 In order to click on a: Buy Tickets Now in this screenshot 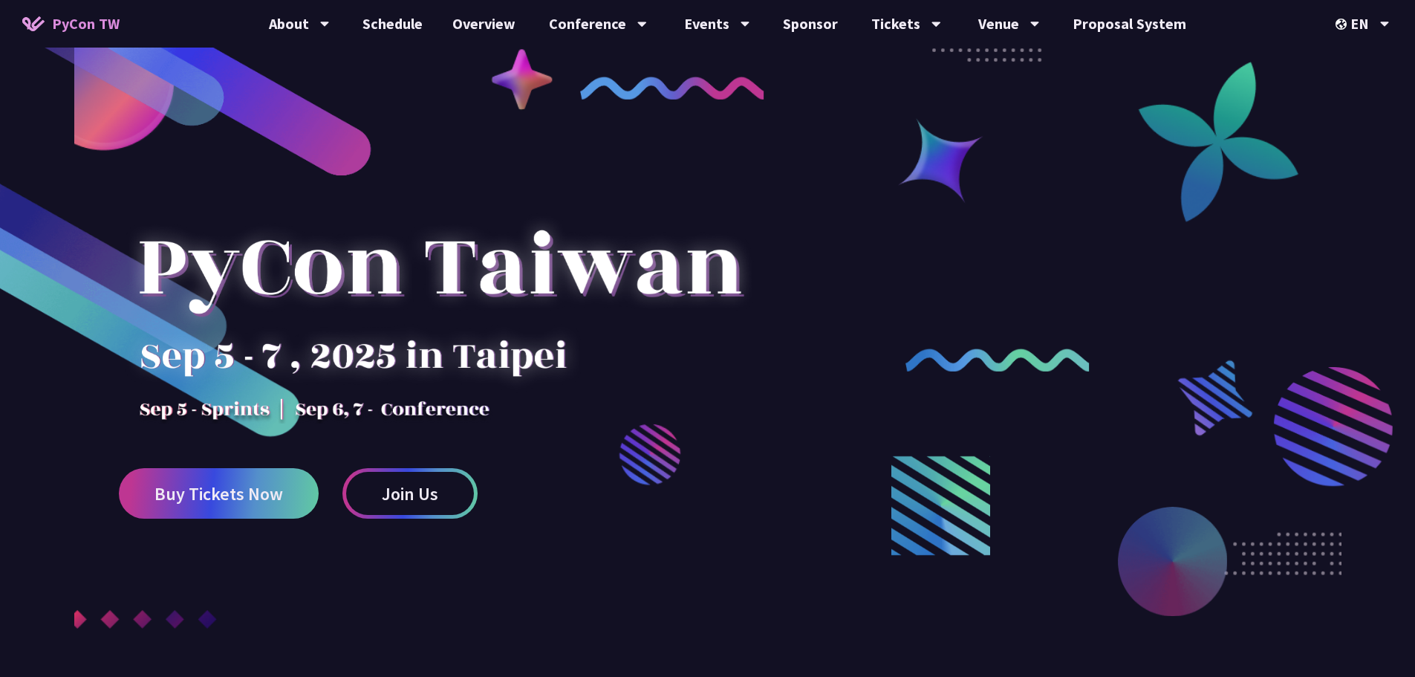, I will do `click(218, 493)`.